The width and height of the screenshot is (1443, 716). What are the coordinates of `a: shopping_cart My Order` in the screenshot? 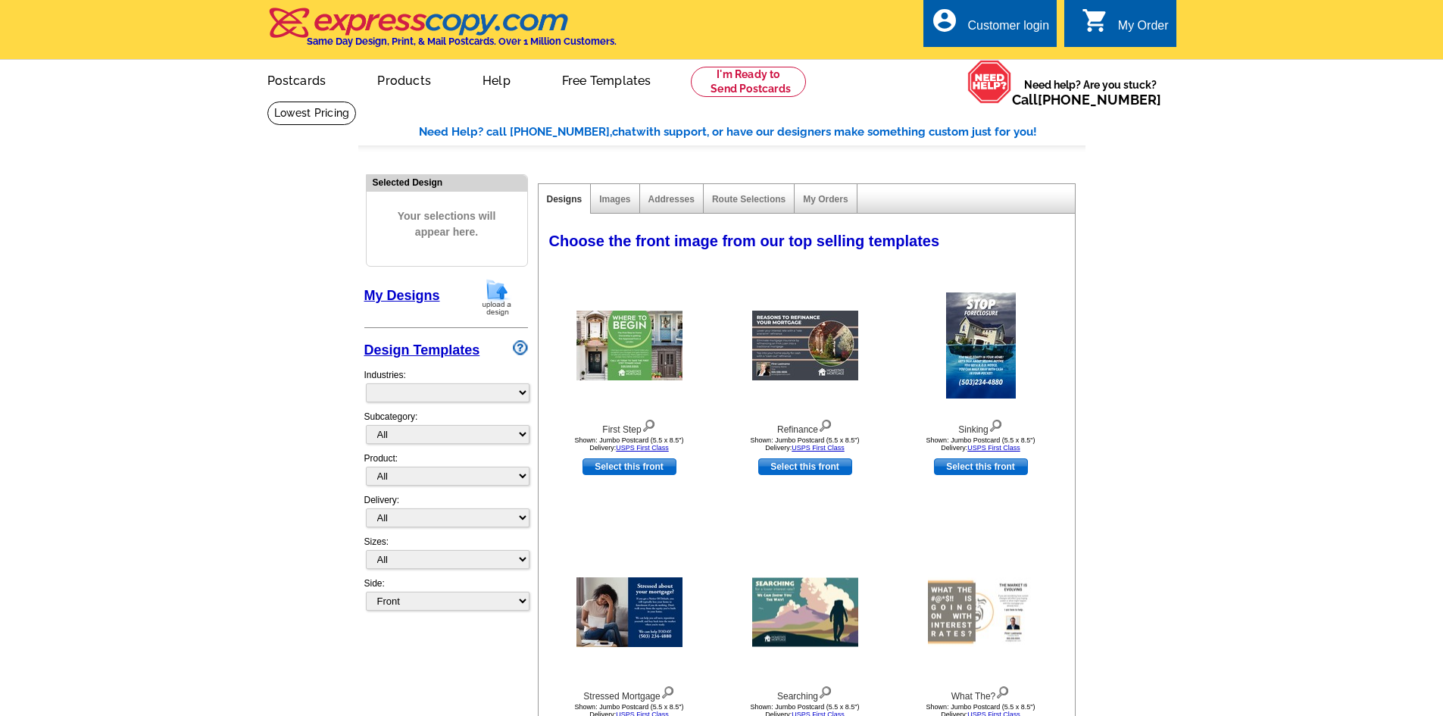 It's located at (1125, 26).